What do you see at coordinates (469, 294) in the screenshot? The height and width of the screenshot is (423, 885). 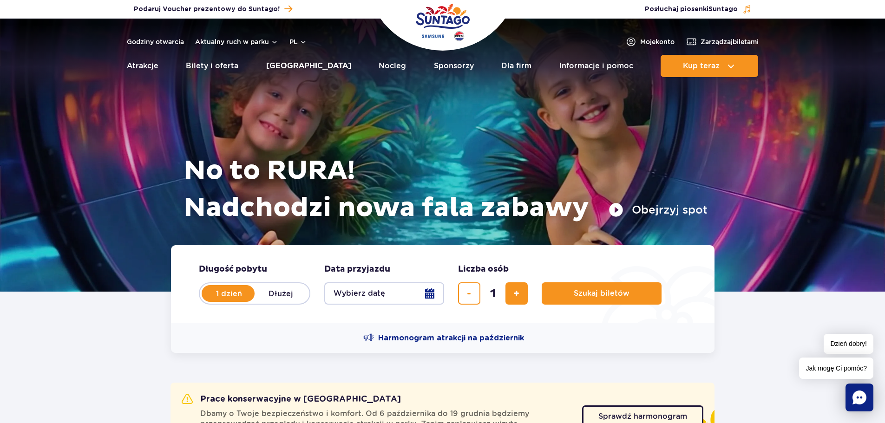 I see `button: usuń bilet` at bounding box center [469, 294].